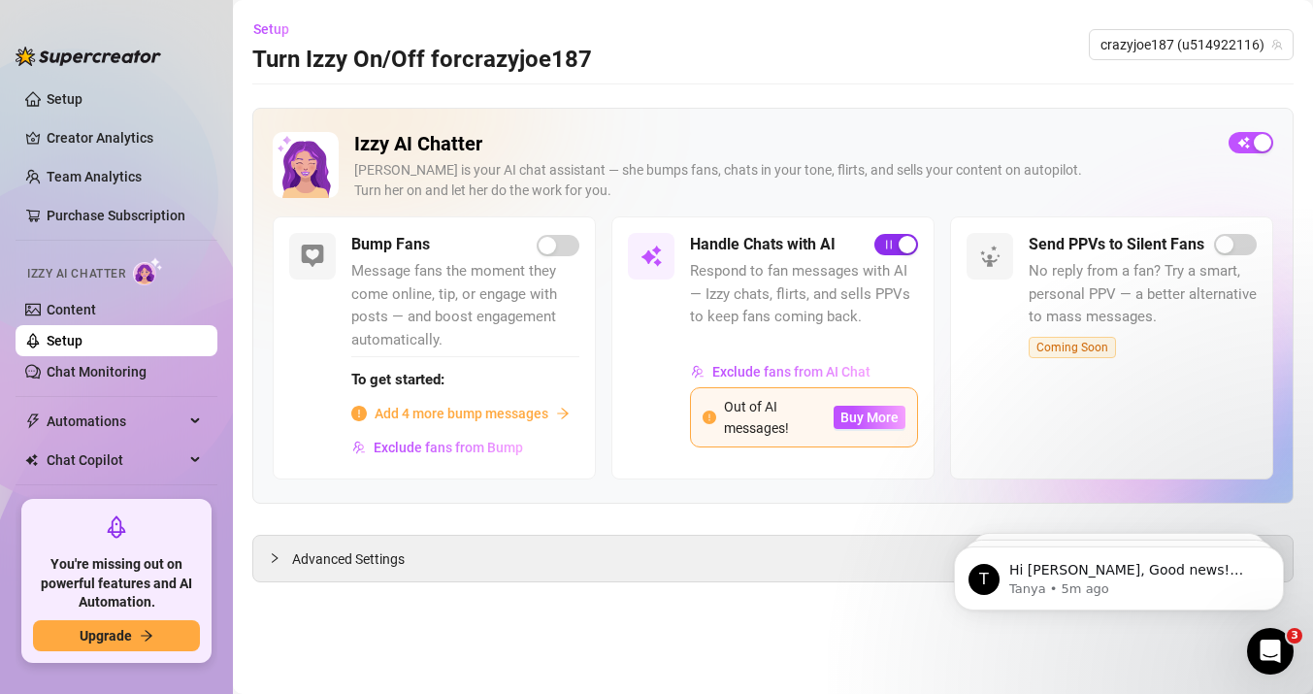  What do you see at coordinates (1072, 347) in the screenshot?
I see `span: Coming Soon` at bounding box center [1072, 347].